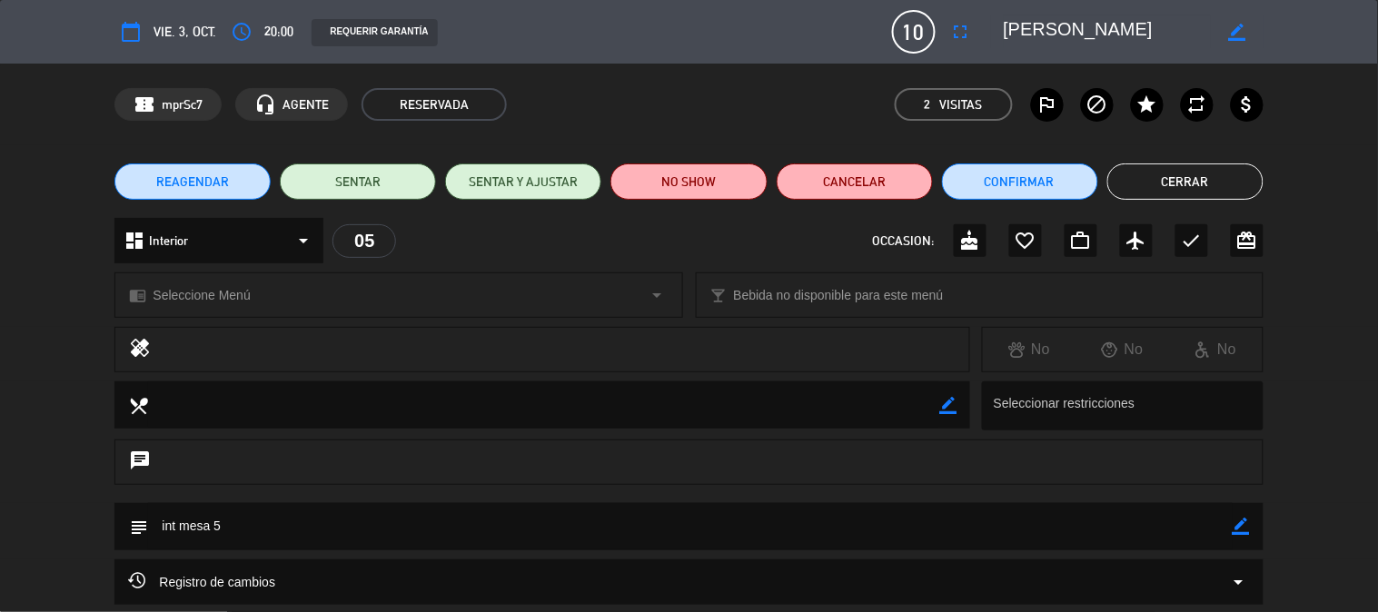 The width and height of the screenshot is (1378, 612). Describe the element at coordinates (305, 104) in the screenshot. I see `span: AGENTE` at that location.